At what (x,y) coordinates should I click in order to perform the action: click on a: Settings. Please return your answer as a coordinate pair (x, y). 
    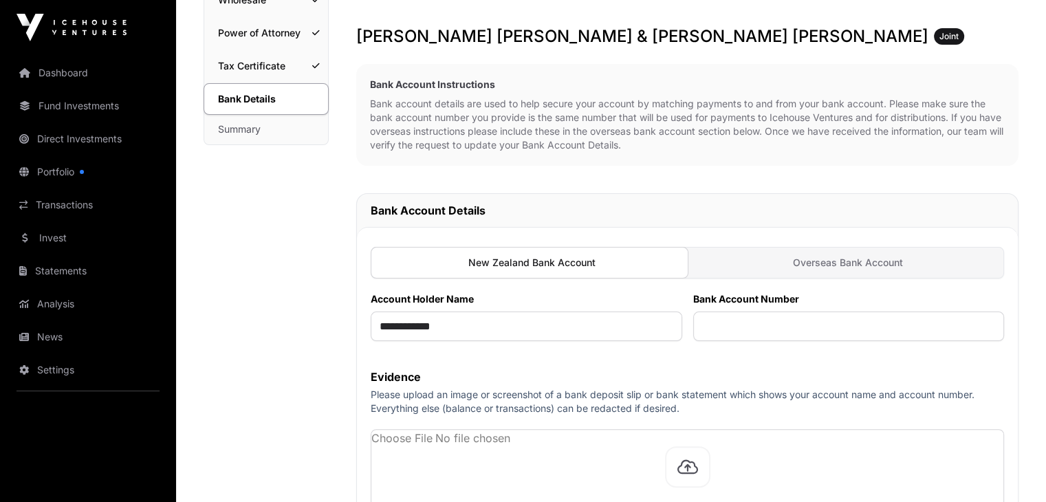
    Looking at the image, I should click on (88, 370).